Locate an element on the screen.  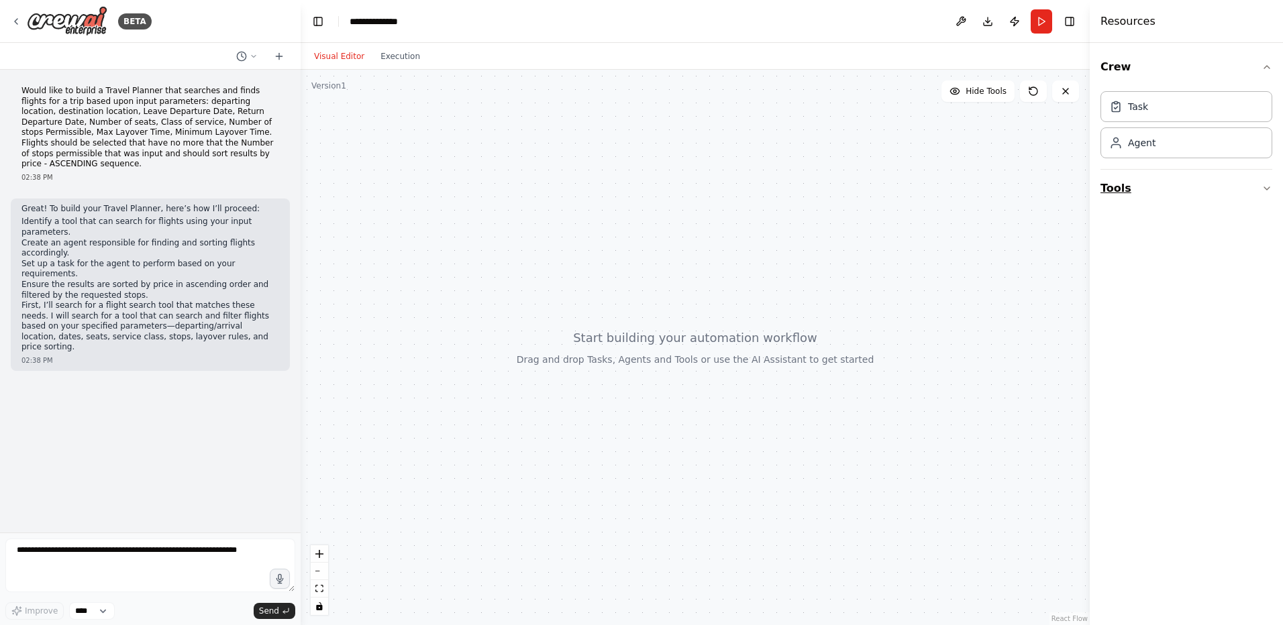
div: Version 1 is located at coordinates (329, 86).